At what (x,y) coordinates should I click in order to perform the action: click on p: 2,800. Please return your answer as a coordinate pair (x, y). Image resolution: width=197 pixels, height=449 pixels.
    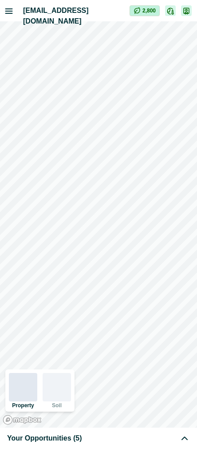
    Looking at the image, I should click on (149, 11).